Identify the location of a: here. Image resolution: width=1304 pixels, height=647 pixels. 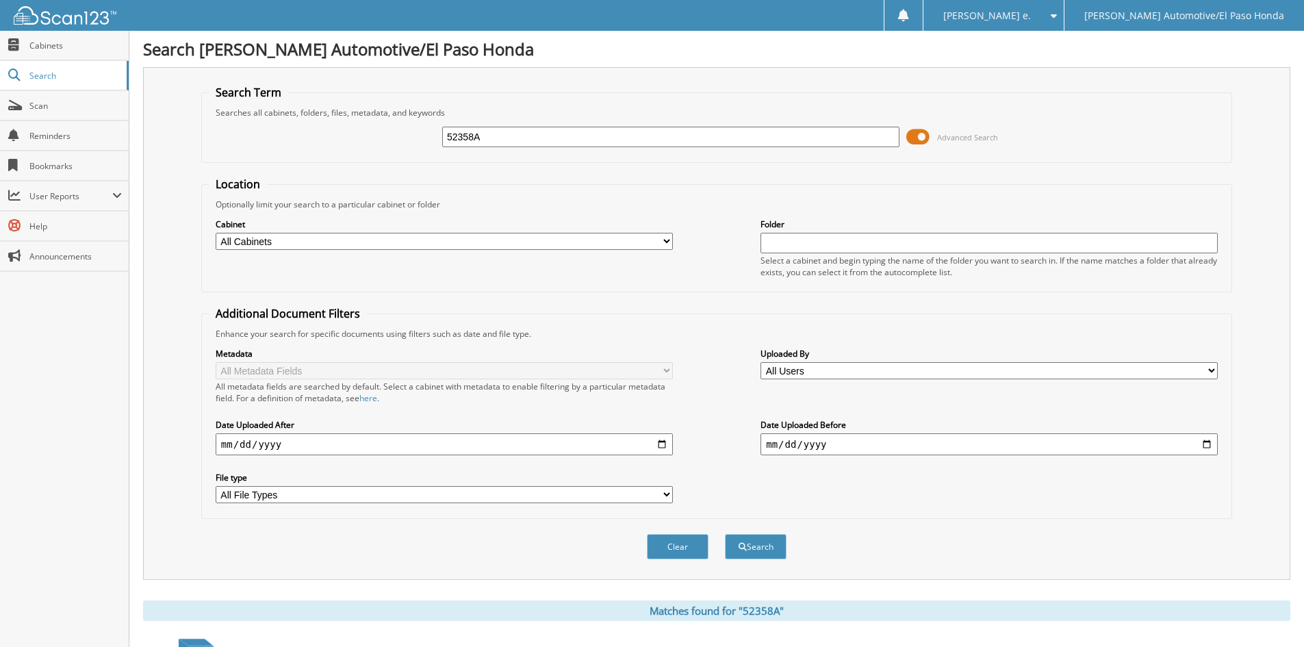
(368, 398).